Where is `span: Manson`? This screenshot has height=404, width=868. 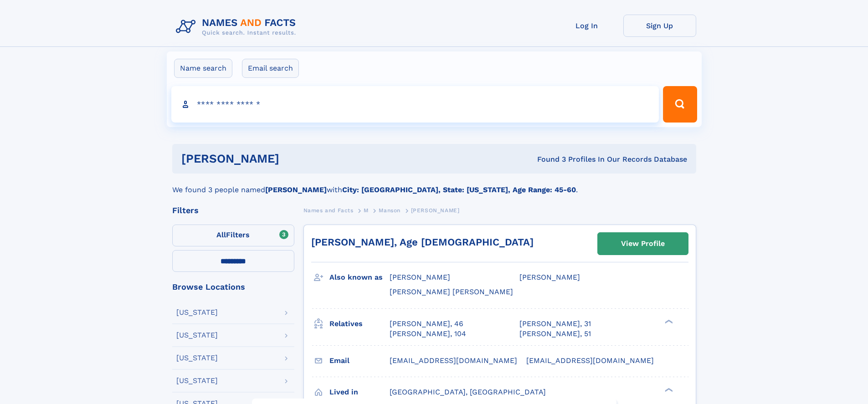
span: Manson is located at coordinates (390, 211).